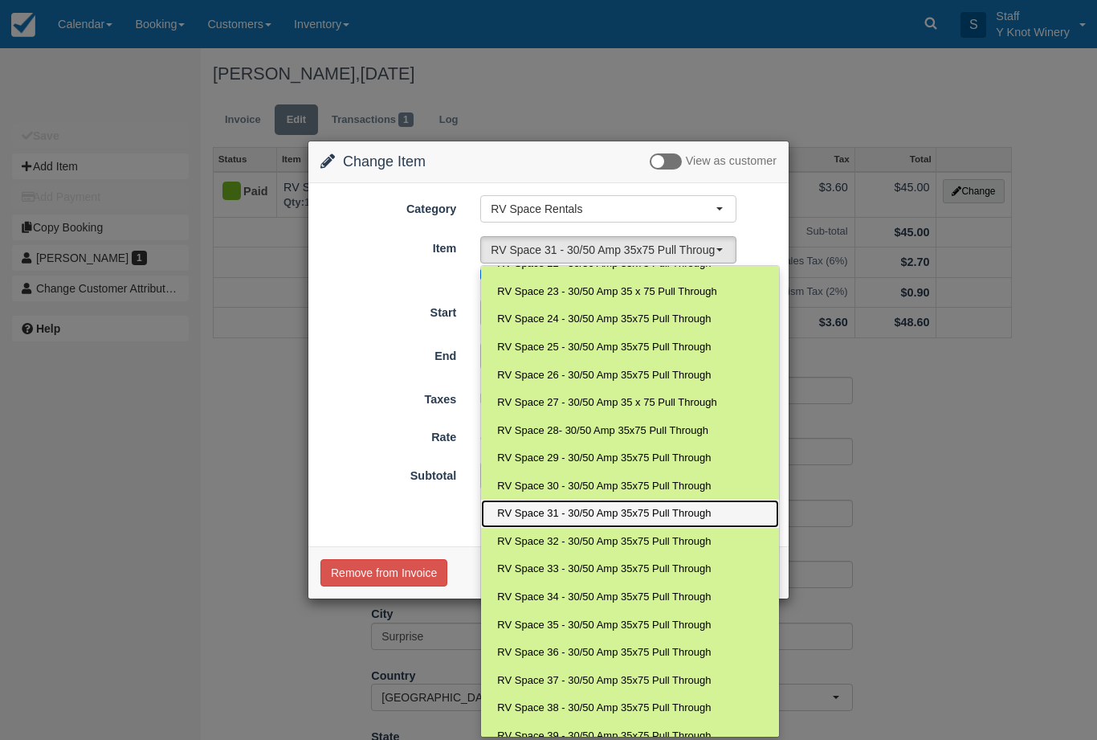 This screenshot has height=740, width=1097. Describe the element at coordinates (604, 458) in the screenshot. I see `span: RV Space 29 - 30/50 Amp 35x75 Pull Through` at that location.